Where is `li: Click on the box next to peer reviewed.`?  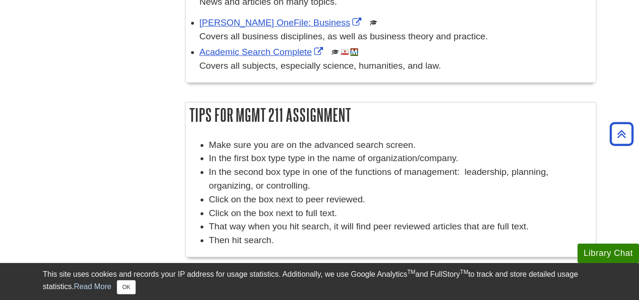 li: Click on the box next to peer reviewed. is located at coordinates (400, 199).